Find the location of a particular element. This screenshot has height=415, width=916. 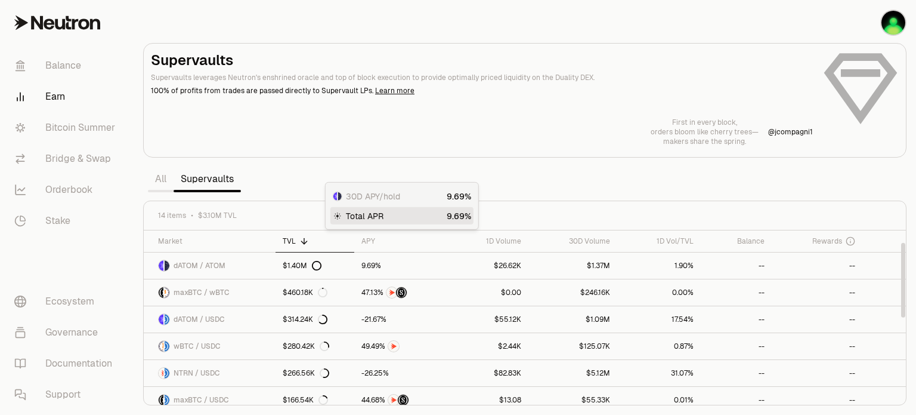

a: 31.07% is located at coordinates (659, 373).